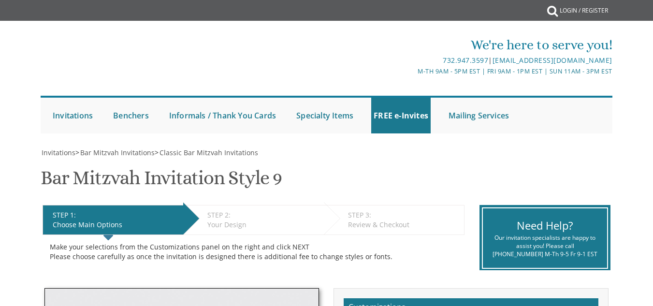 This screenshot has width=653, height=306. Describe the element at coordinates (478, 116) in the screenshot. I see `a: Mailing Services` at that location.